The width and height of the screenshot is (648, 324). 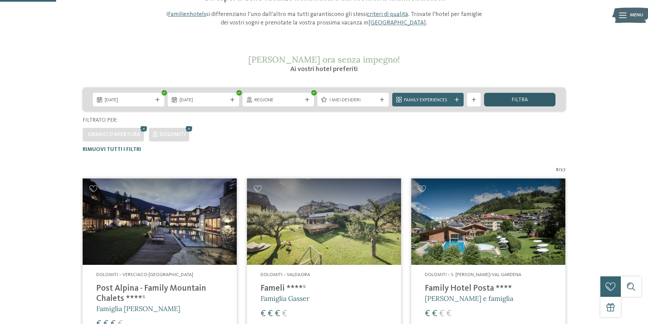 What do you see at coordinates (563, 170) in the screenshot?
I see `span: 27` at bounding box center [563, 170].